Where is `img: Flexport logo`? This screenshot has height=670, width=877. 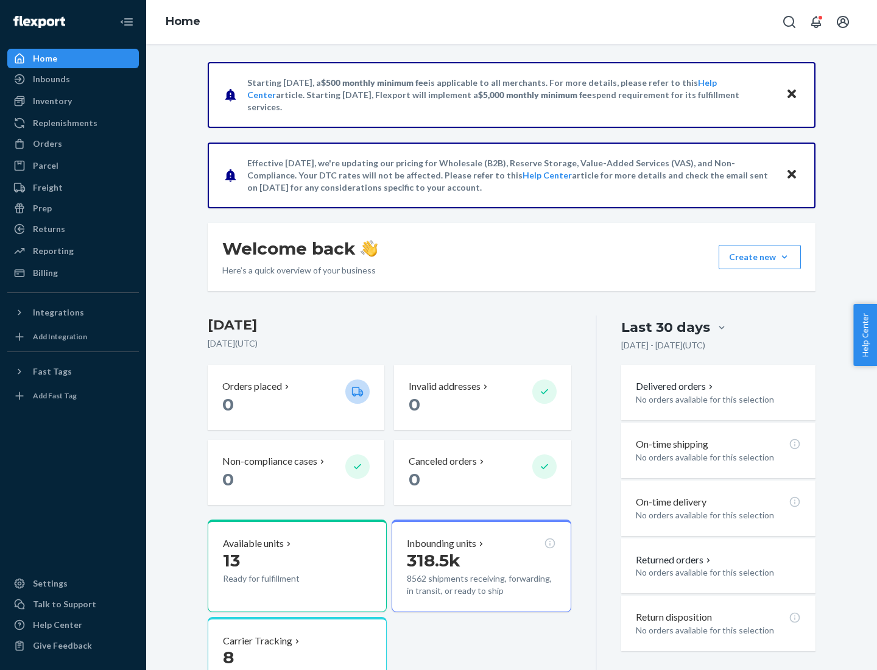 img: Flexport logo is located at coordinates (39, 22).